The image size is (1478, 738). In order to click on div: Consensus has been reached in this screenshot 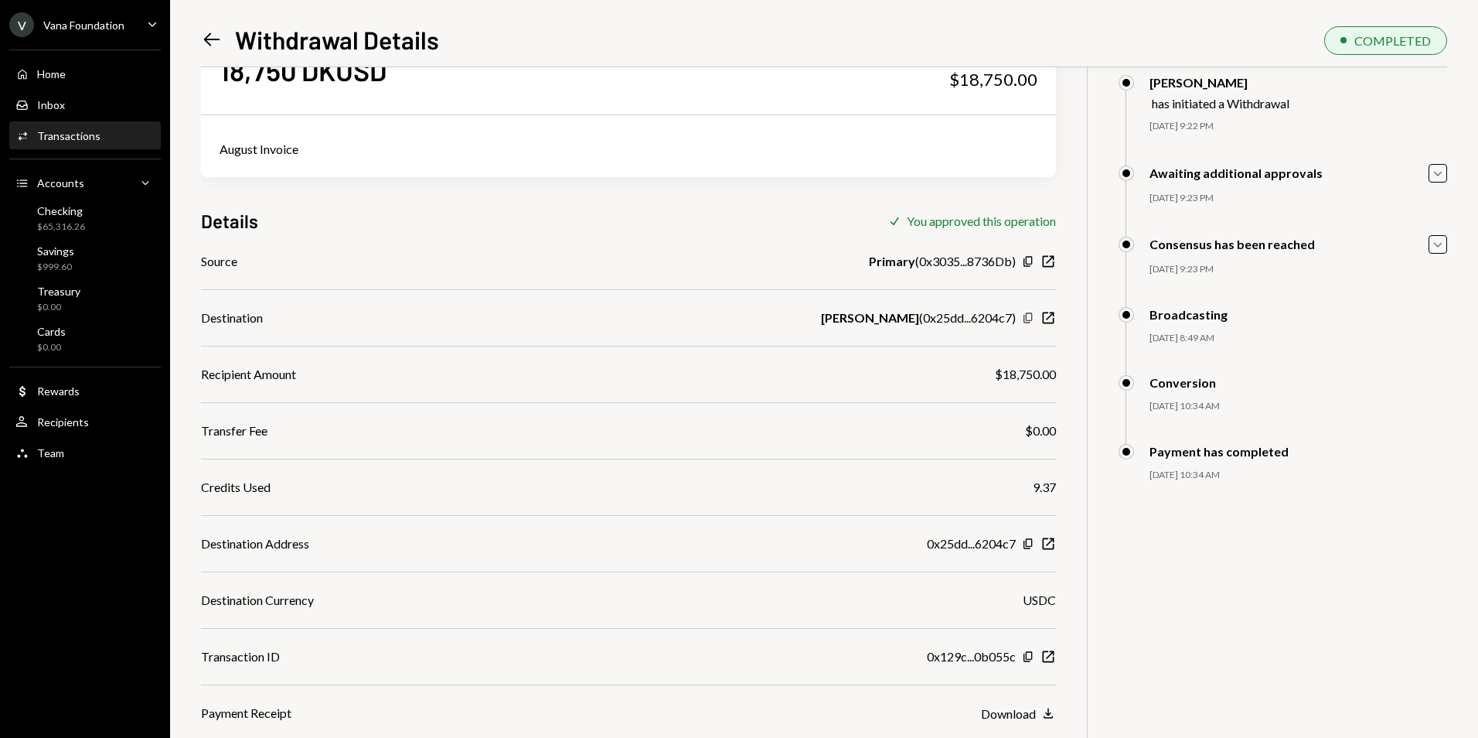, I will do `click(1233, 244)`.